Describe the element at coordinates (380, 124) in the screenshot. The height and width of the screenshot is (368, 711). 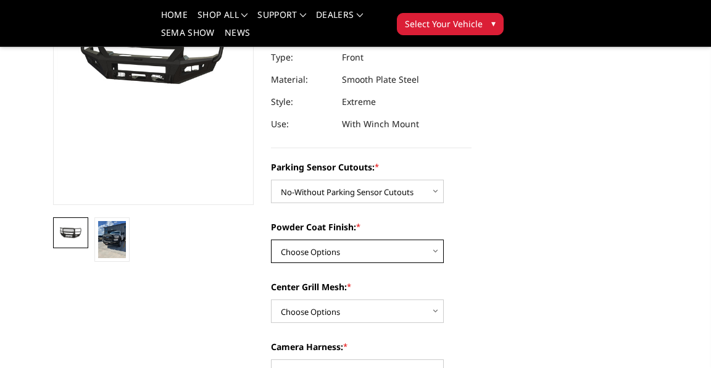
I see `dd: With Winch Mount` at that location.